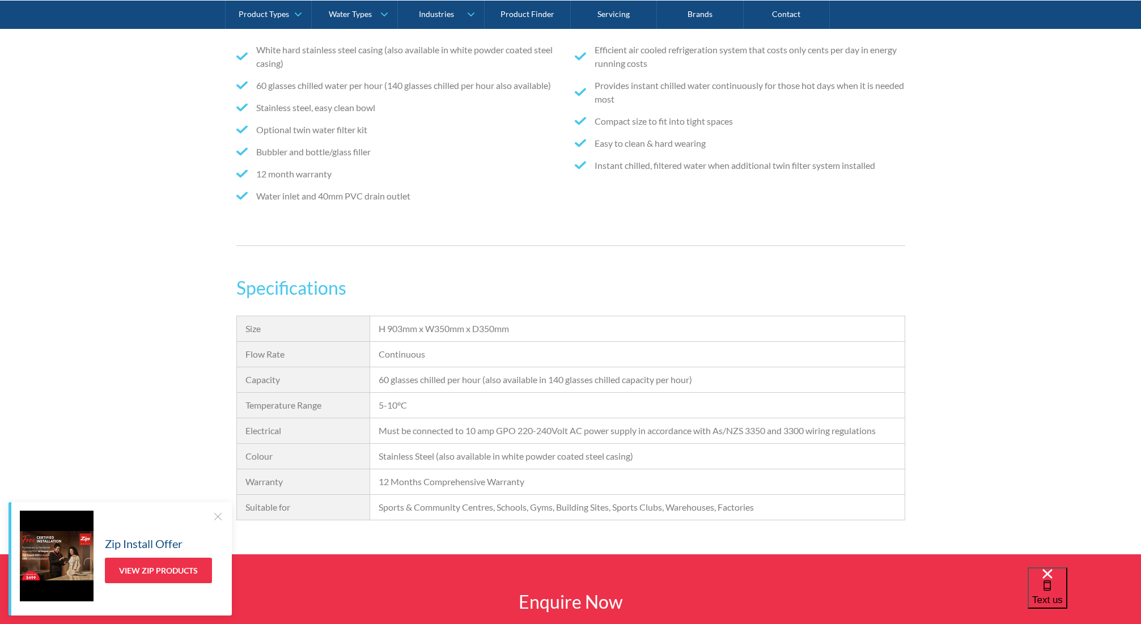 Image resolution: width=1141 pixels, height=624 pixels. I want to click on div: Electrical, so click(303, 431).